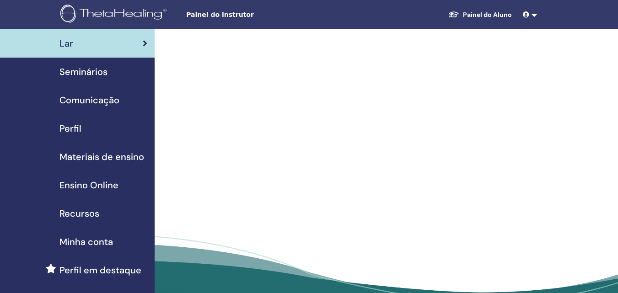 The width and height of the screenshot is (618, 293). What do you see at coordinates (454, 14) in the screenshot?
I see `img: graduation-cap-white.svg` at bounding box center [454, 14].